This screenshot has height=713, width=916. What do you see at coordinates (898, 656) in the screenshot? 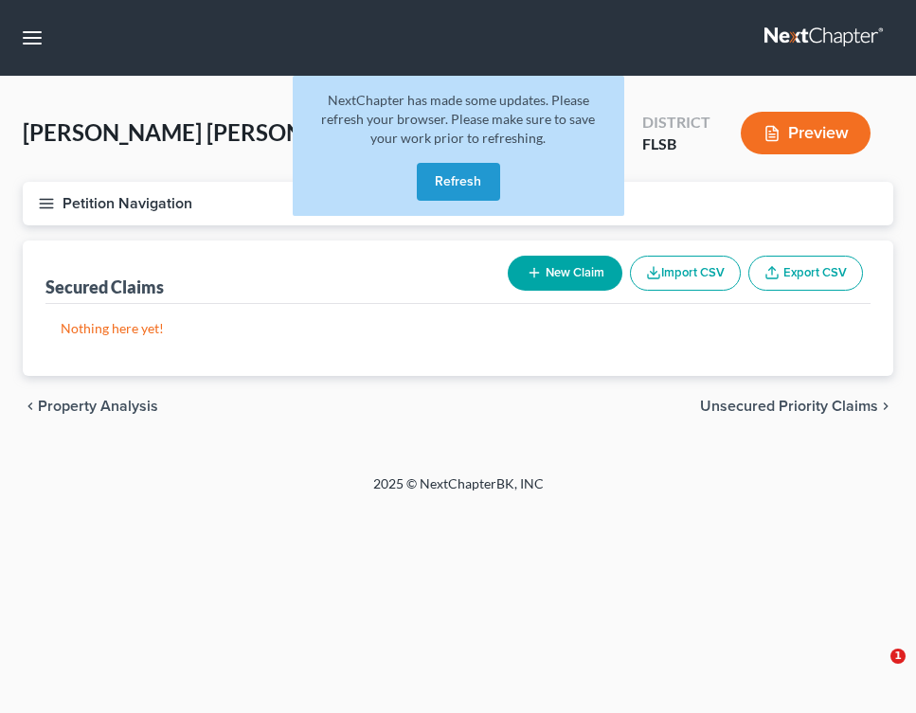
I see `span: 1` at bounding box center [898, 656].